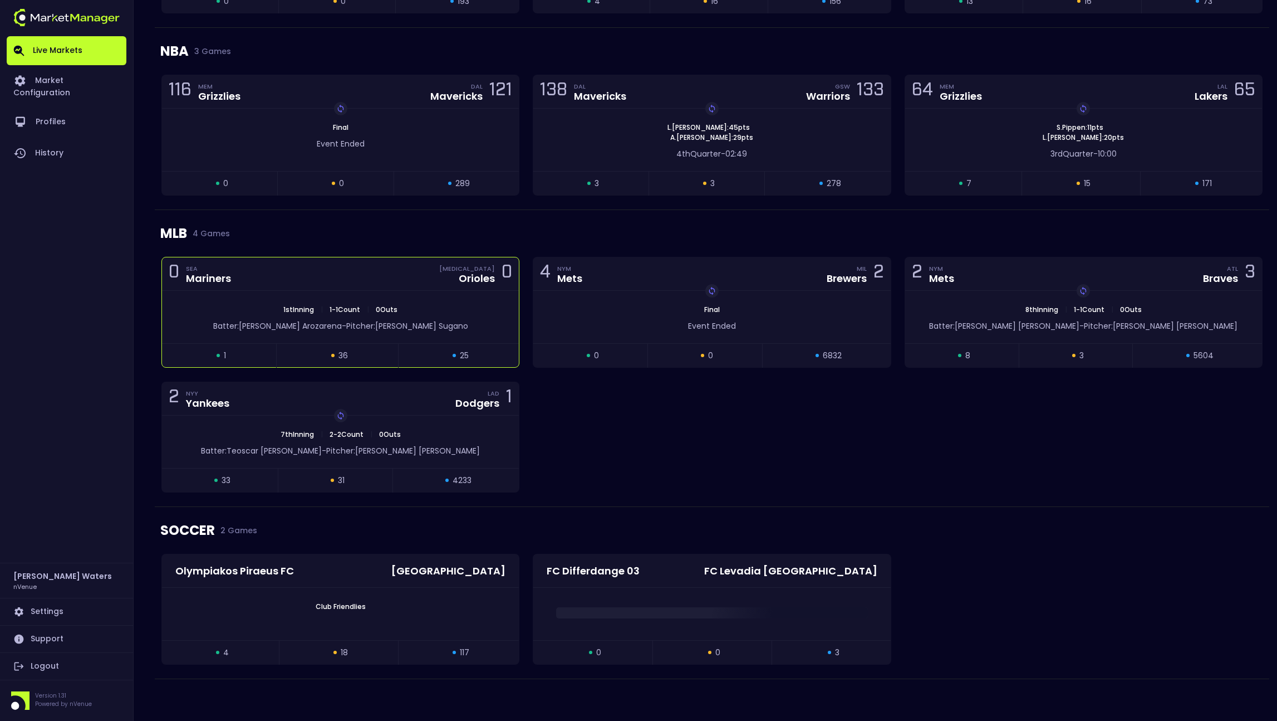 This screenshot has height=721, width=1277. I want to click on div: 133, so click(870, 91).